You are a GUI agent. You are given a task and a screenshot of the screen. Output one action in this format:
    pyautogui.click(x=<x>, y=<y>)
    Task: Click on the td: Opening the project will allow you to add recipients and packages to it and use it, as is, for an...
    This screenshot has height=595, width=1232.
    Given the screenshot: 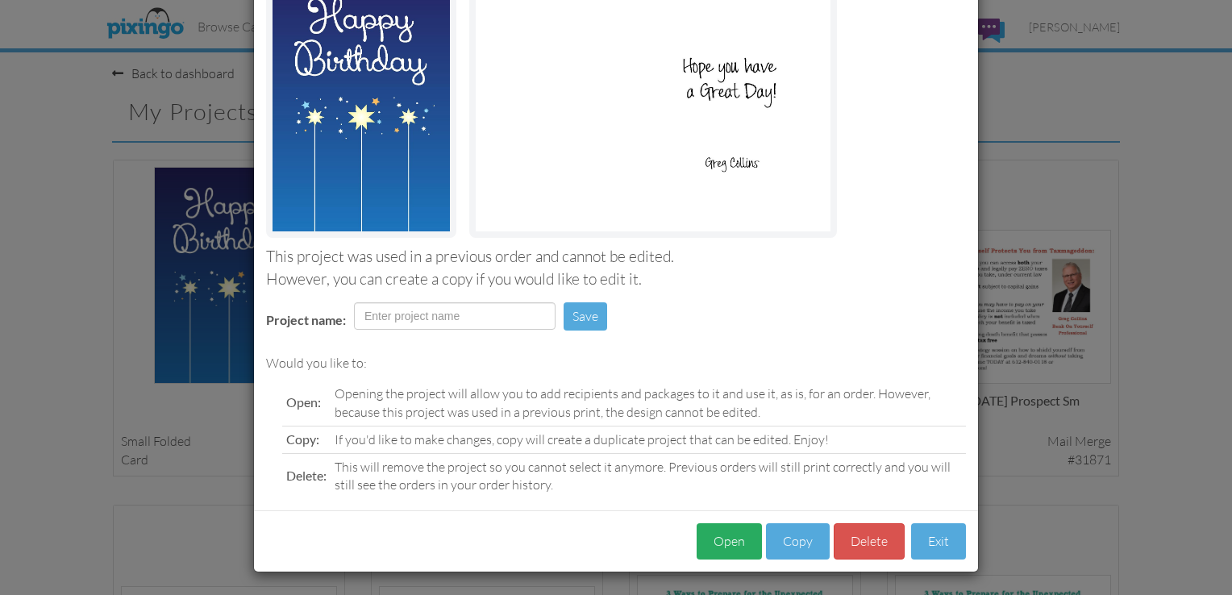 What is the action you would take?
    pyautogui.click(x=648, y=403)
    